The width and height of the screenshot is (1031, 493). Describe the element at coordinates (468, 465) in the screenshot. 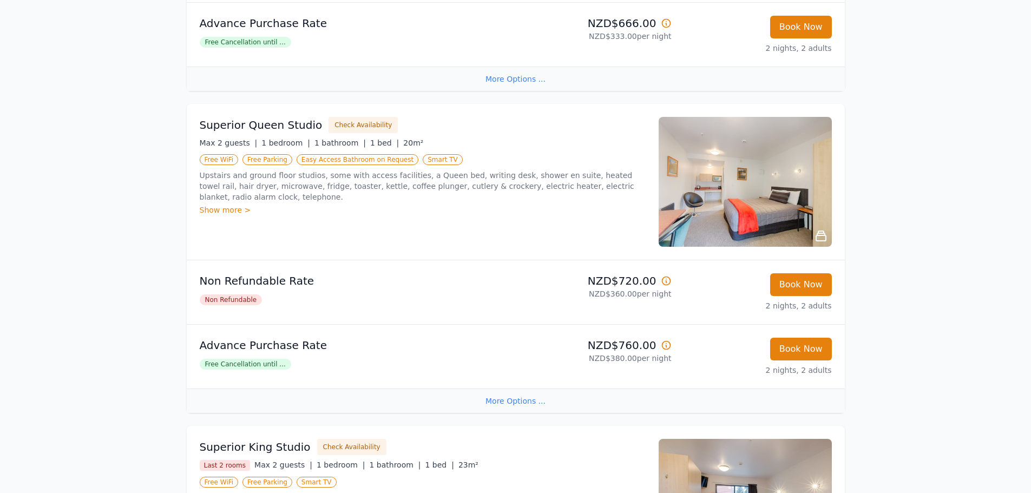

I see `span: 23m²` at that location.